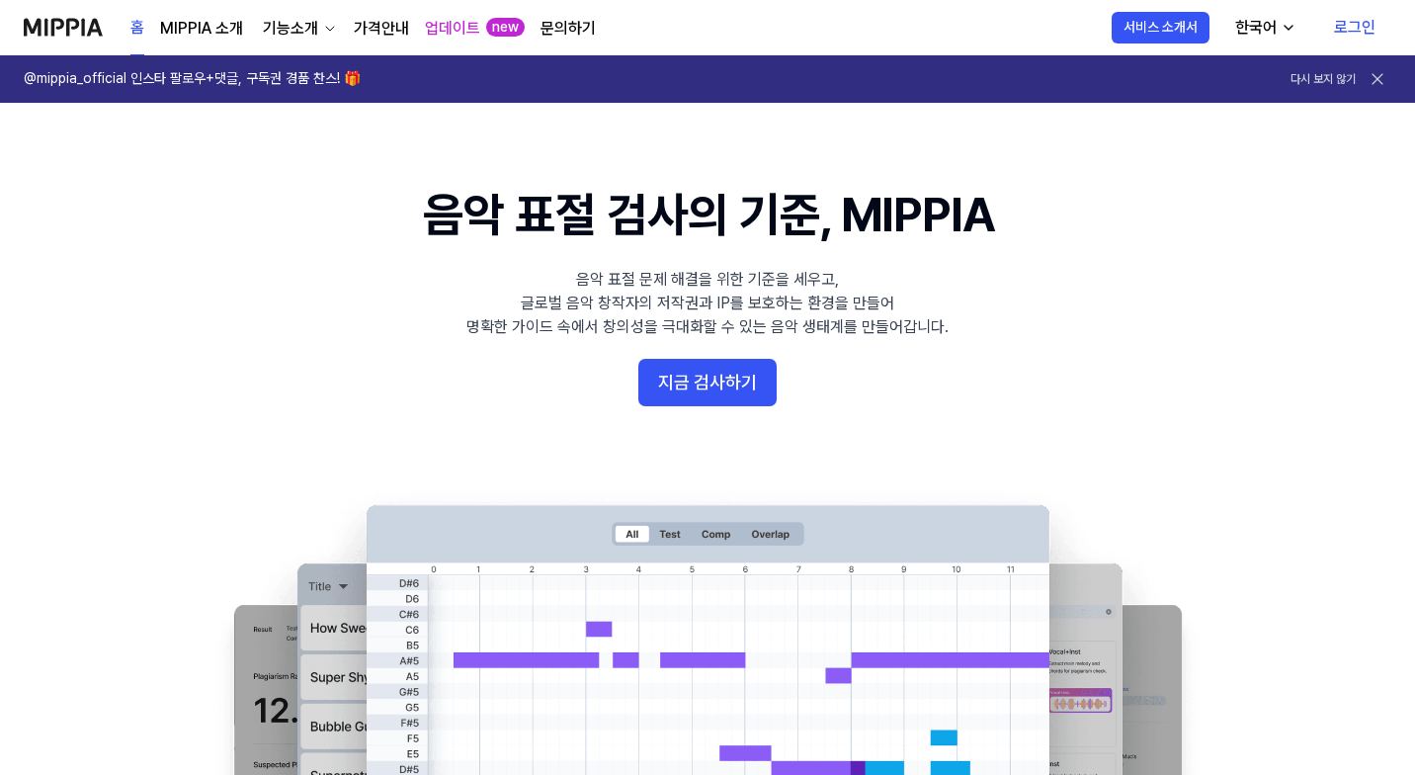  I want to click on button: 지금 검사하기, so click(708, 382).